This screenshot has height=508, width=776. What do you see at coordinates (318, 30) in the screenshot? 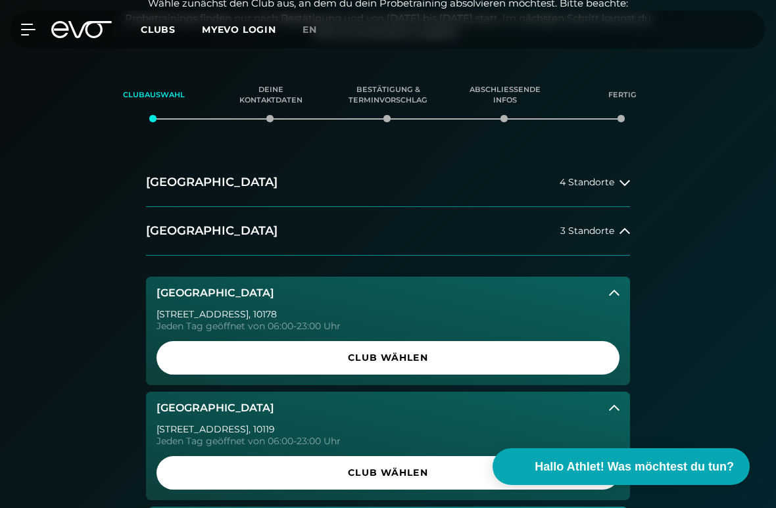
I see `a: en` at bounding box center [318, 30].